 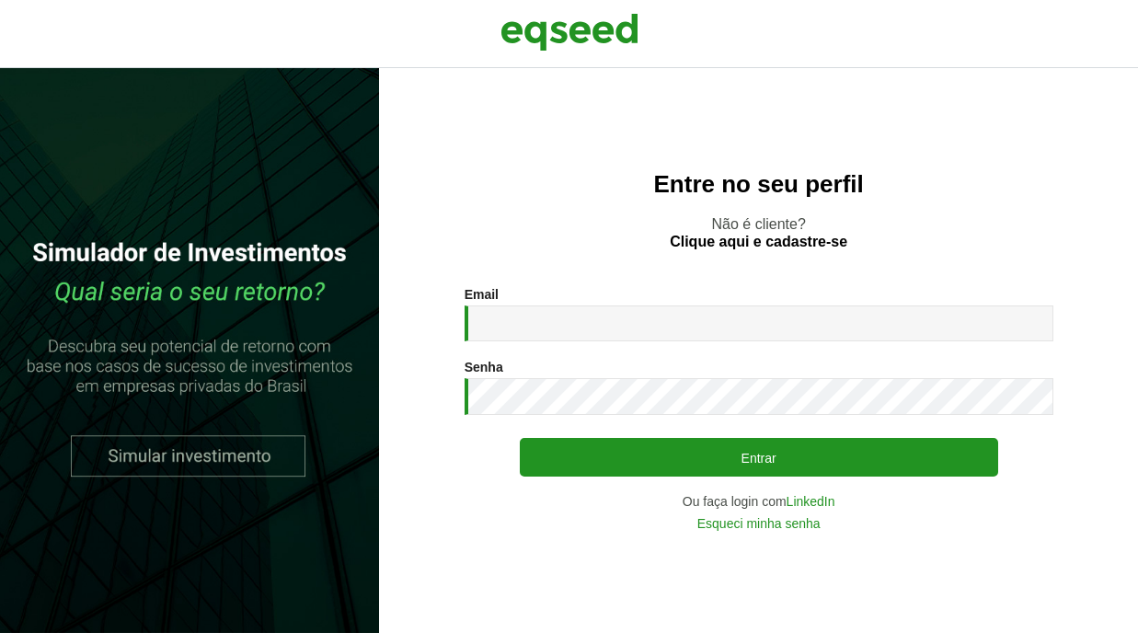 I want to click on p: Não é cliente?, so click(x=758, y=233).